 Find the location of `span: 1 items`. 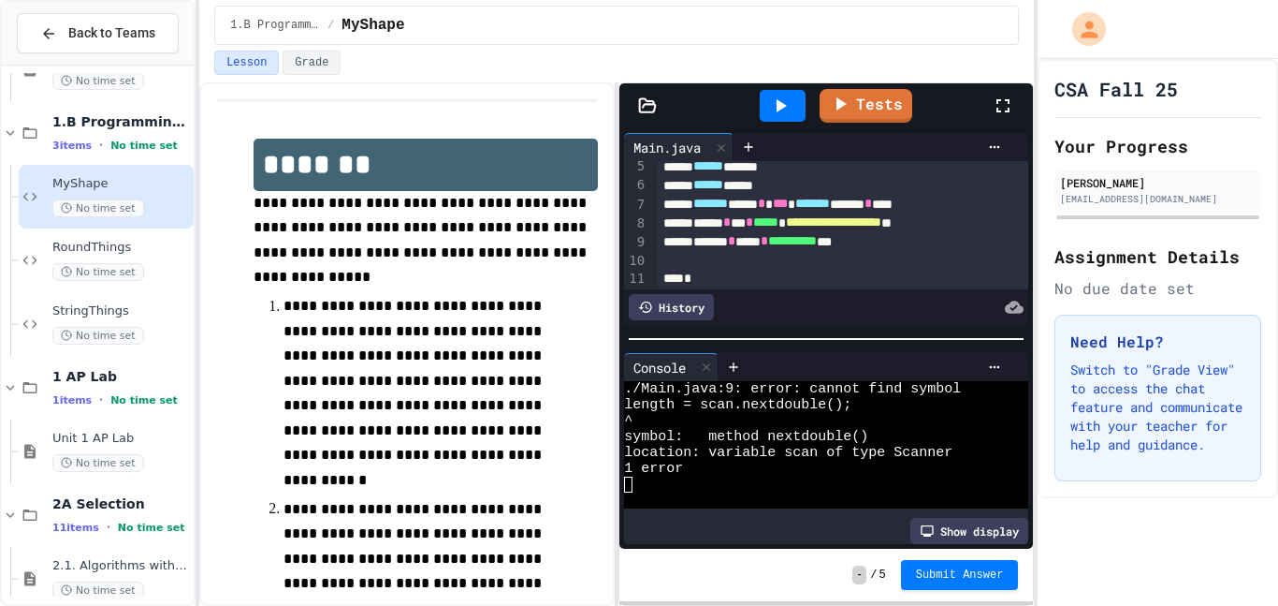

span: 1 items is located at coordinates (72, 400).